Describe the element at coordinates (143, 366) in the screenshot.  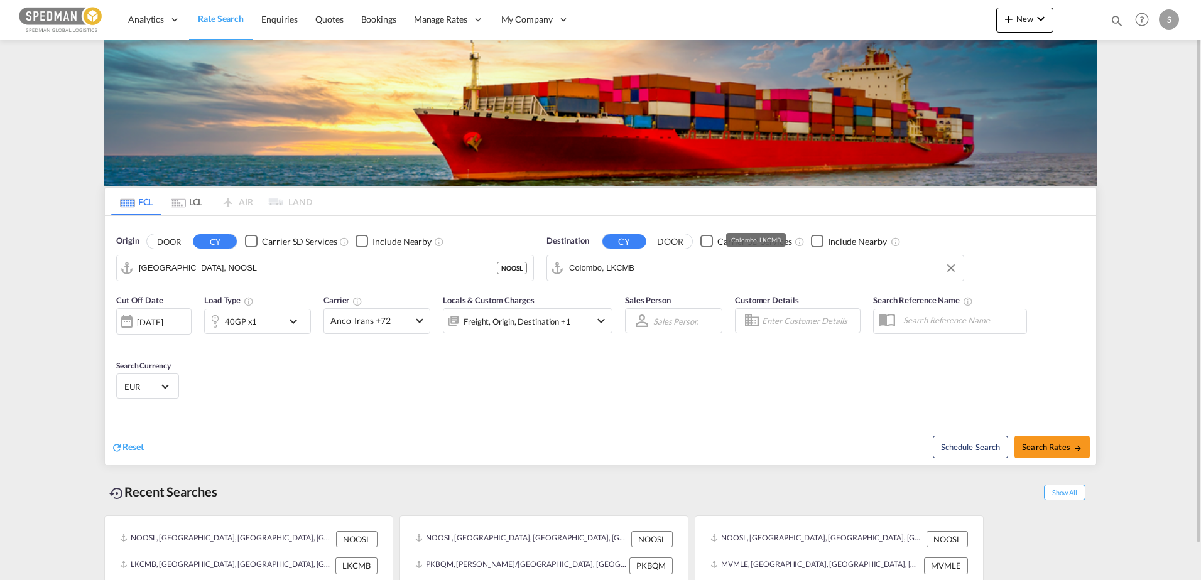
I see `span: Search Currency` at that location.